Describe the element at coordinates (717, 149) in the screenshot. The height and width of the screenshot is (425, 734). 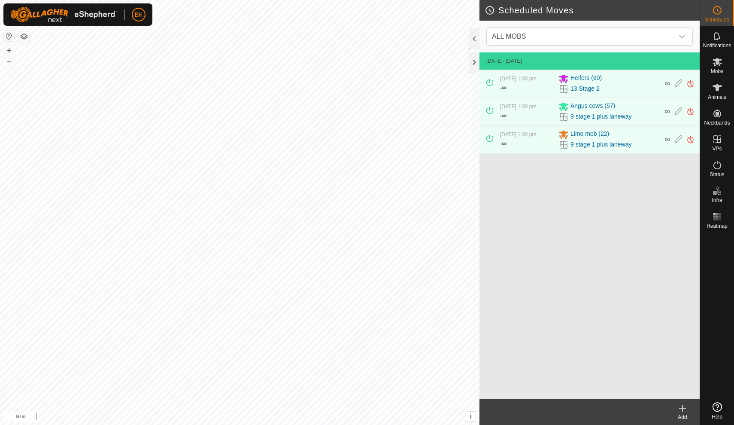
I see `span: VPs` at that location.